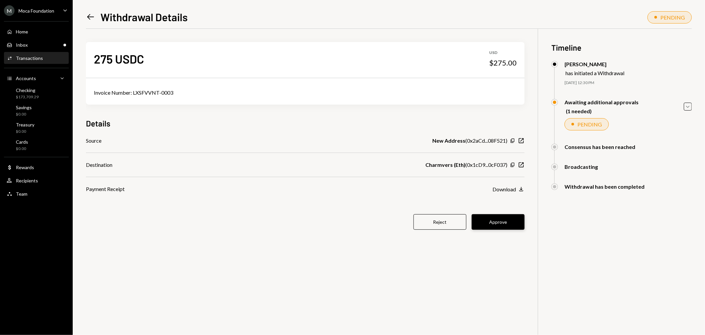  I want to click on a: Recipients, so click(36, 180).